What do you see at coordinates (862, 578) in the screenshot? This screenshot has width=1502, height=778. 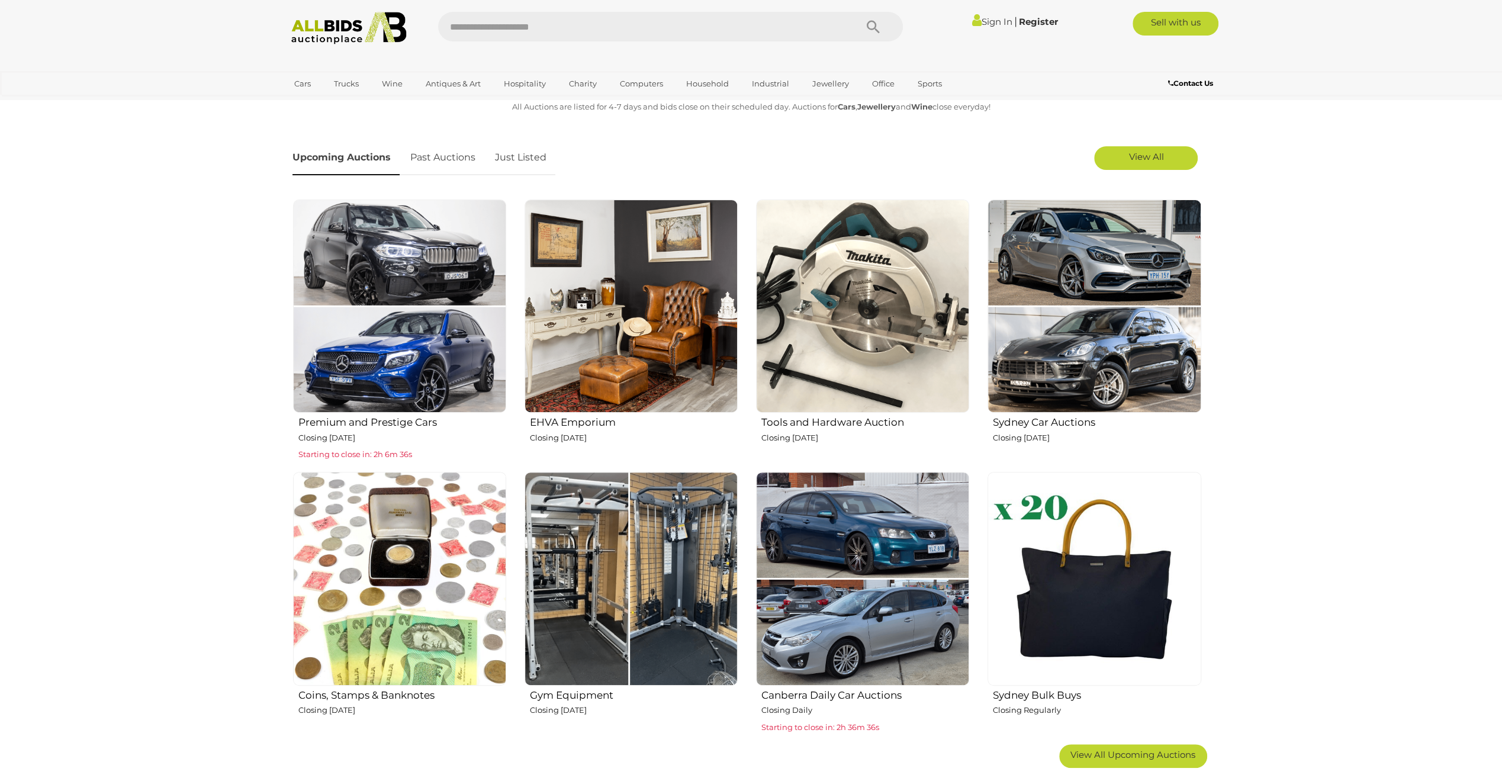 I see `img: Canberra Daily Car Auctions` at bounding box center [862, 578].